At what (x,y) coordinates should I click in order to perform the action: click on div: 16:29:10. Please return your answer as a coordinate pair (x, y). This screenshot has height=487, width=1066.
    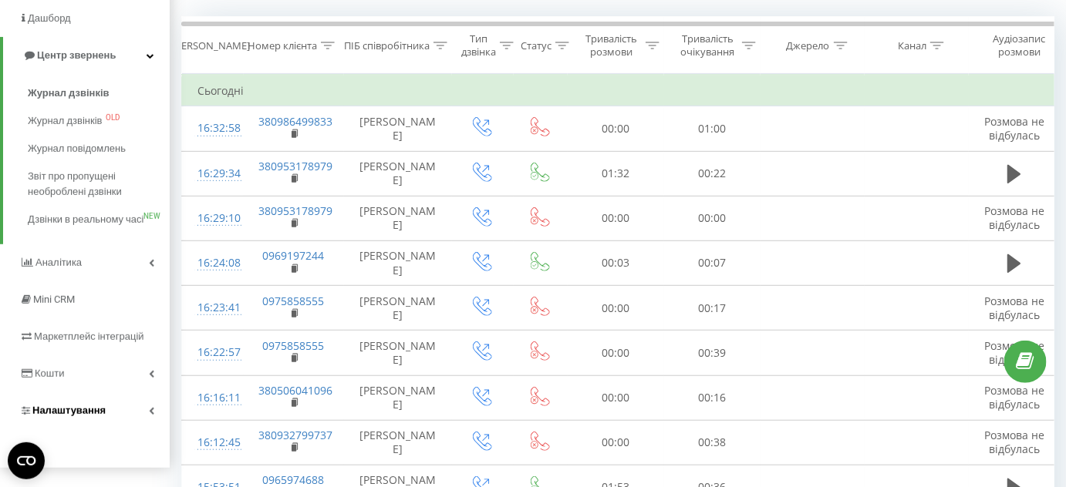
    Looking at the image, I should click on (213, 218).